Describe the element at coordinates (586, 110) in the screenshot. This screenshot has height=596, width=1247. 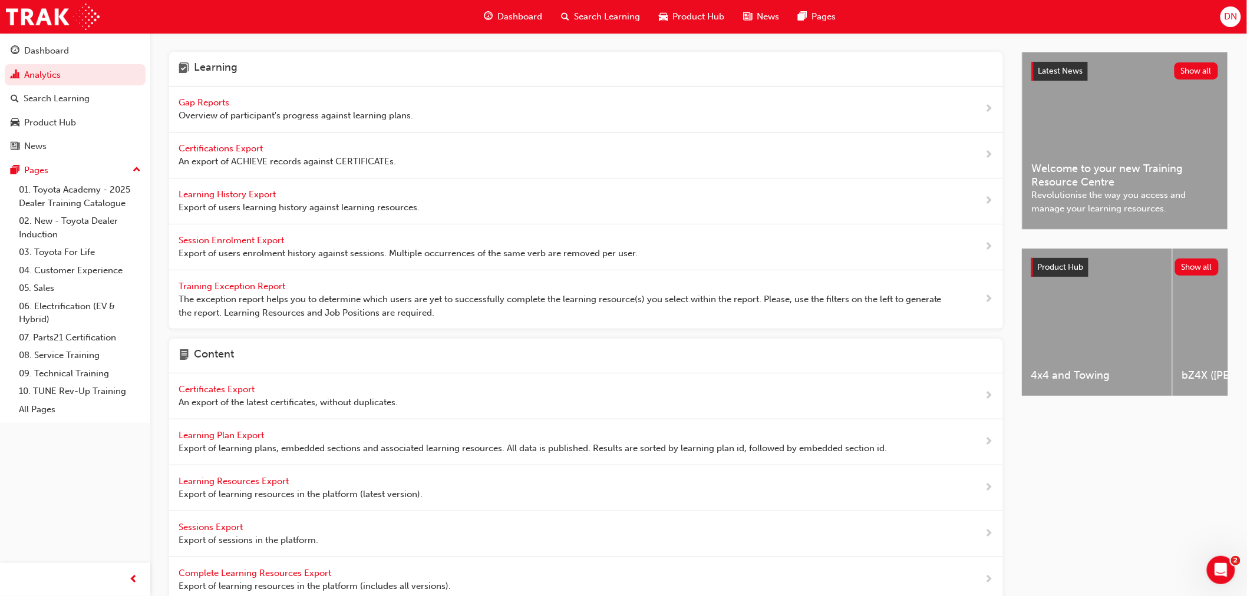
I see `a: Gap Reports Overview of participant's progress against learning plans.next-icon` at that location.